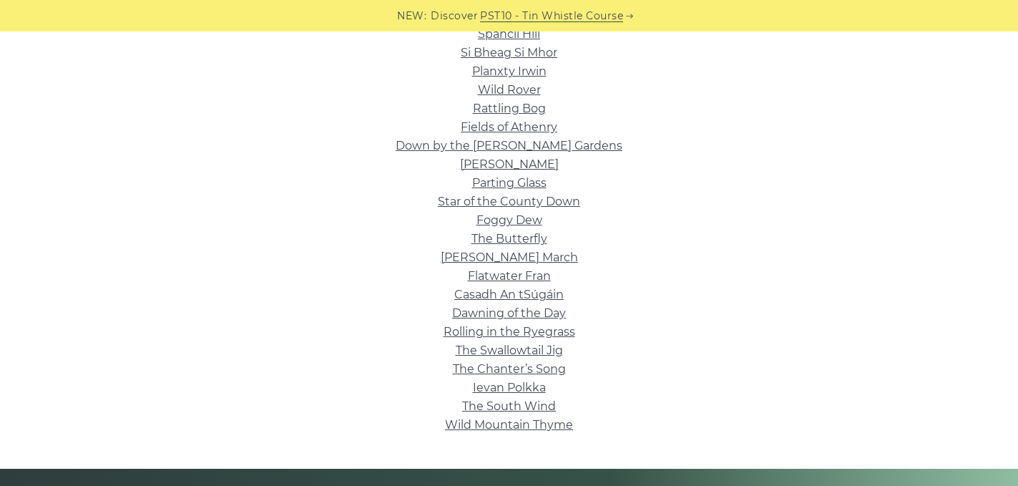  Describe the element at coordinates (509, 387) in the screenshot. I see `a: Ievan Polkka` at that location.